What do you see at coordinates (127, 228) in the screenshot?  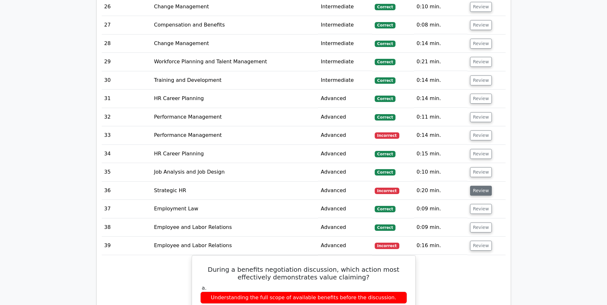 I see `td: 38` at bounding box center [127, 228].